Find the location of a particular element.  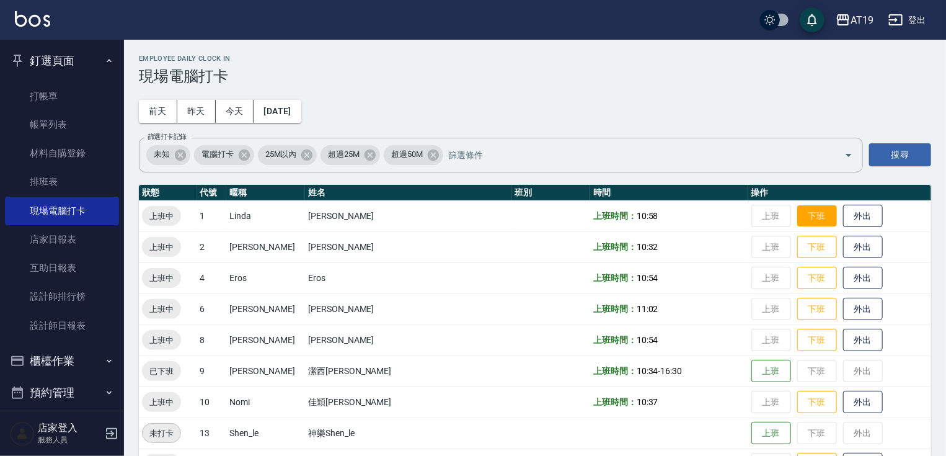

div: 未知 is located at coordinates (168, 155).